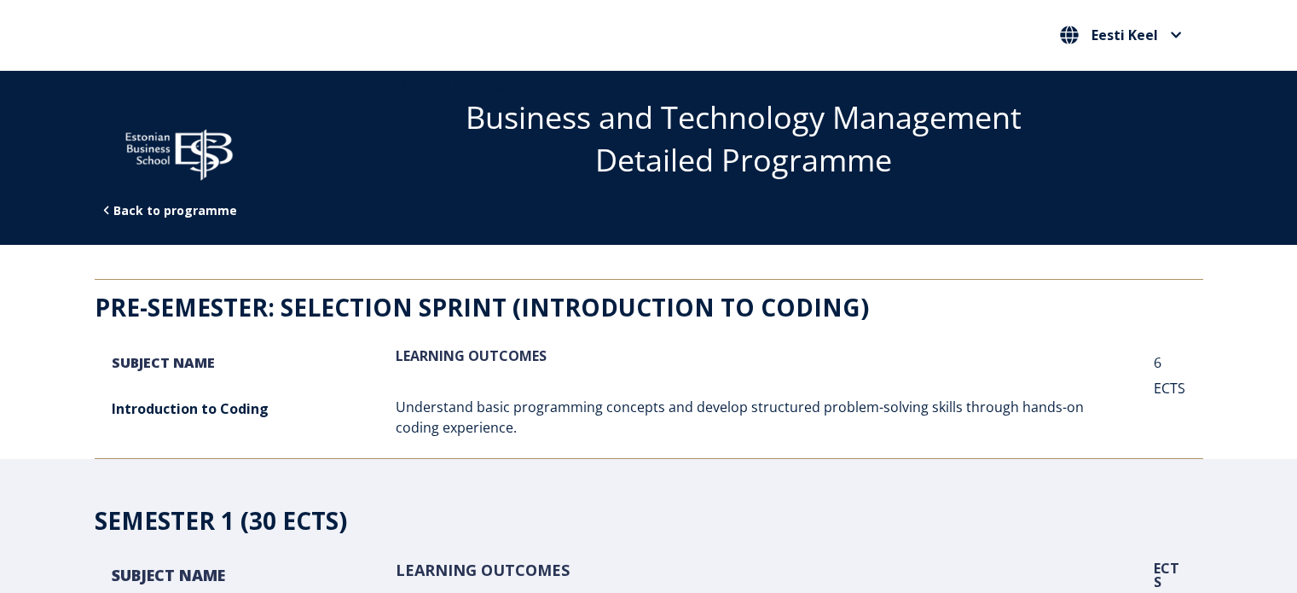 This screenshot has width=1297, height=593. Describe the element at coordinates (649, 520) in the screenshot. I see `h2: SEMESTER 1 (30 ECTS)` at that location.